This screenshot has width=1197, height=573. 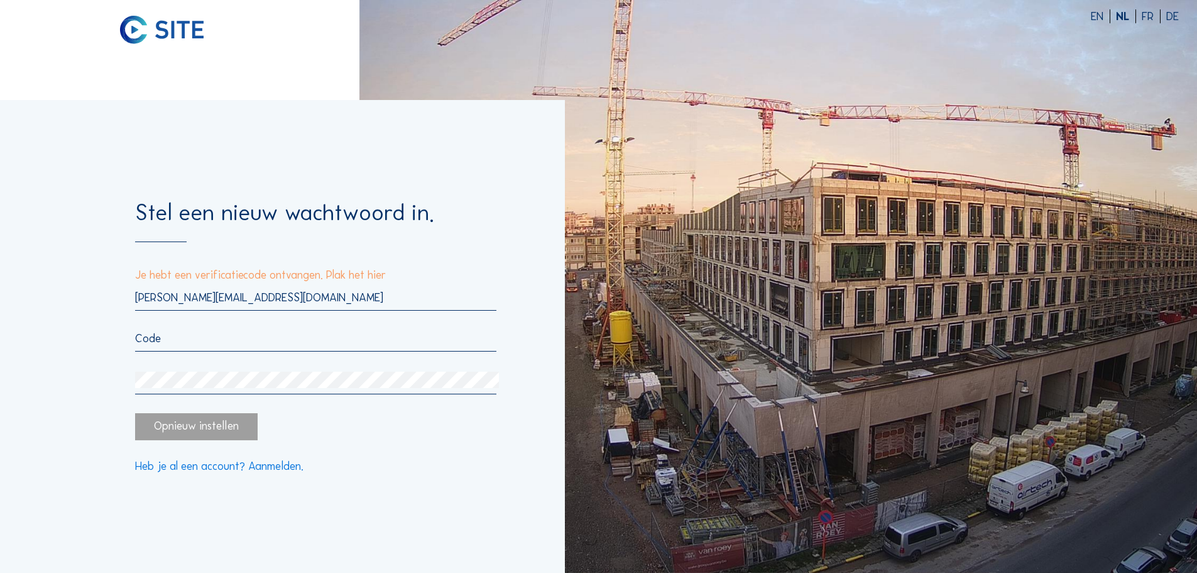 I want to click on div: Opnieuw instellen, so click(x=196, y=426).